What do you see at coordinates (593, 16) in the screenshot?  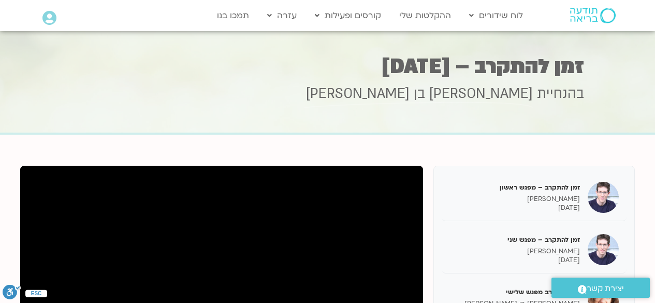 I see `img: תודעה בריאה` at bounding box center [593, 16].